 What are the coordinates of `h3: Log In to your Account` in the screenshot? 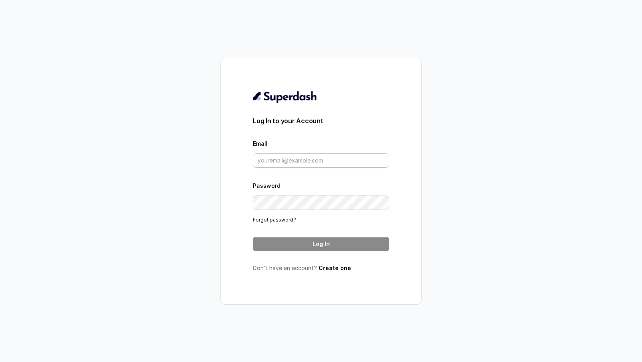 It's located at (321, 121).